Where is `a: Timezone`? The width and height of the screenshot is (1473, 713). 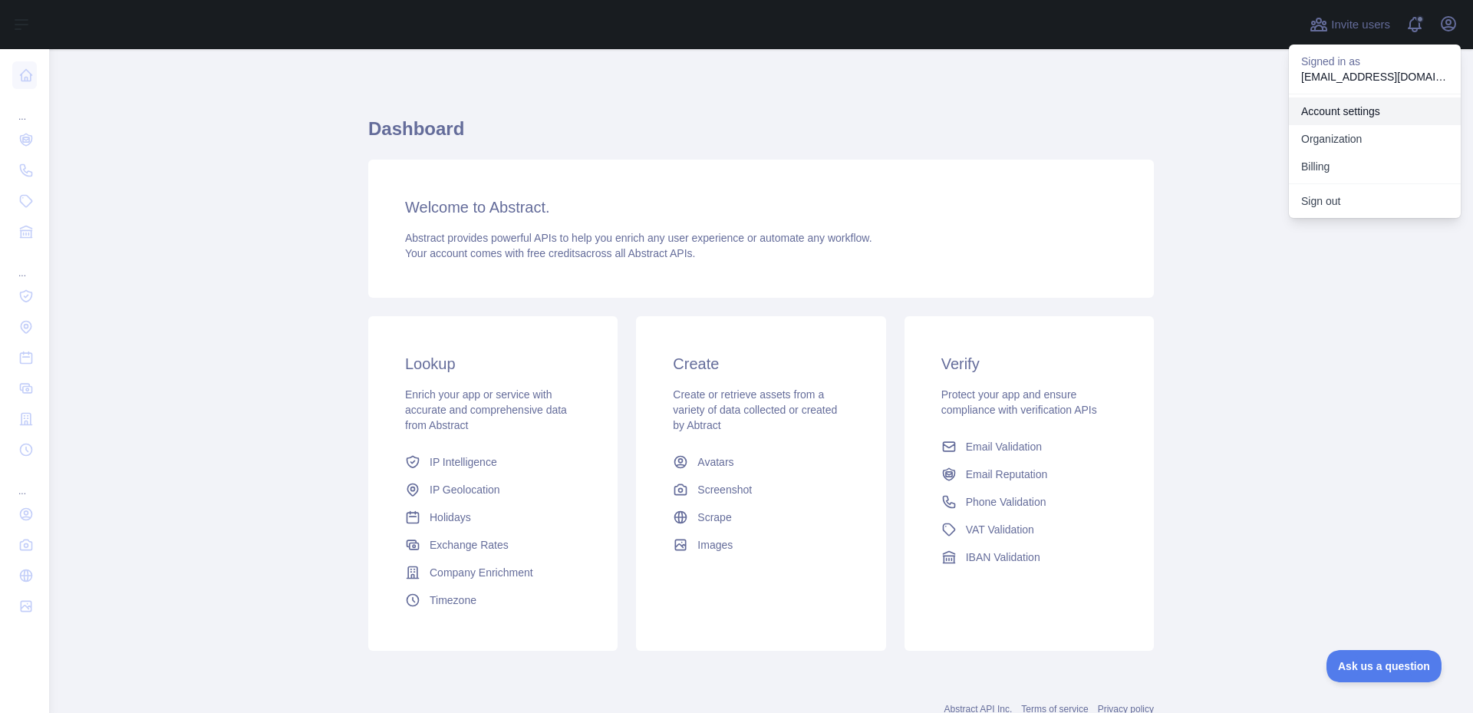 a: Timezone is located at coordinates (492, 600).